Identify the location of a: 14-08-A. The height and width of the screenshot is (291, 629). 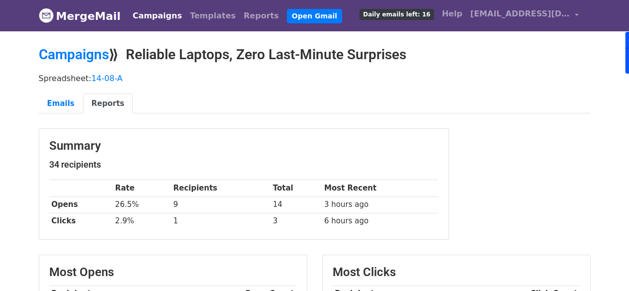
(107, 78).